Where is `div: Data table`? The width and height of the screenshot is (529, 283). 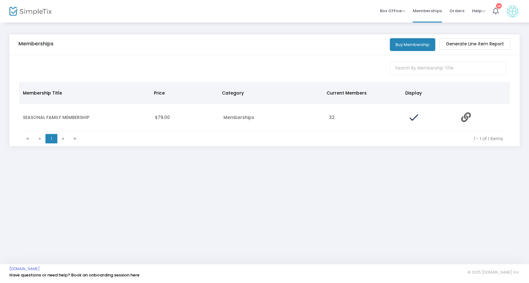 div: Data table is located at coordinates (265, 107).